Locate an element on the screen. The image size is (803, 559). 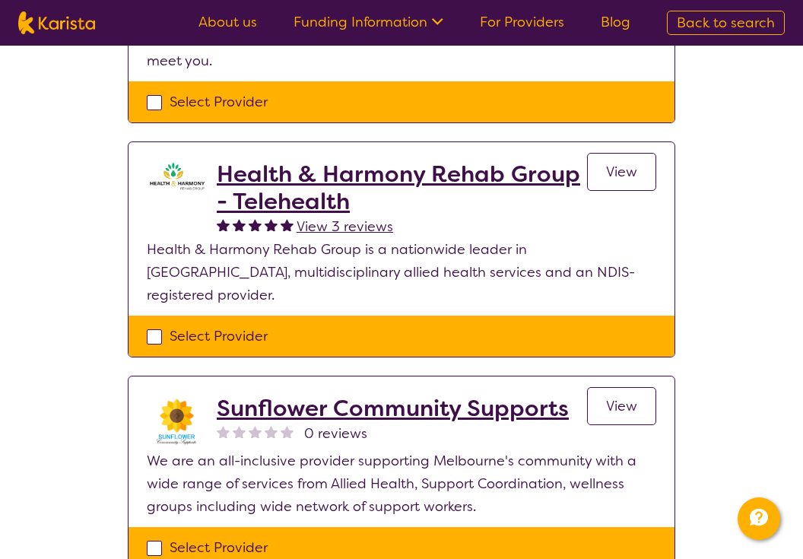
p: We are an all-inclusive provider supporting Melbourne's community with a wide range of services f... is located at coordinates (402, 484).